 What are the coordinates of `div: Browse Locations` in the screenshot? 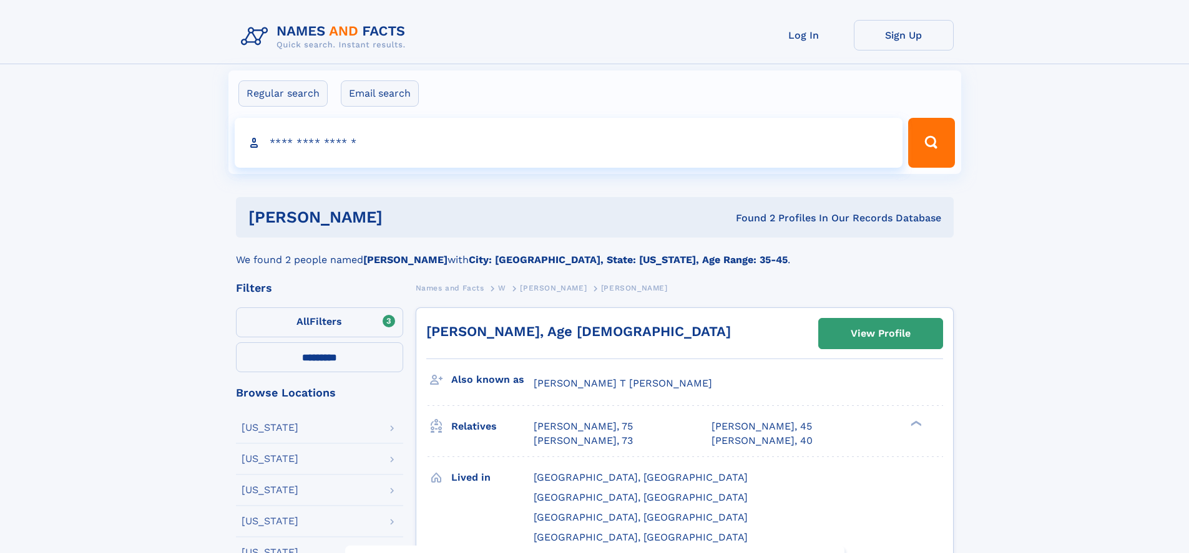 It's located at (319, 393).